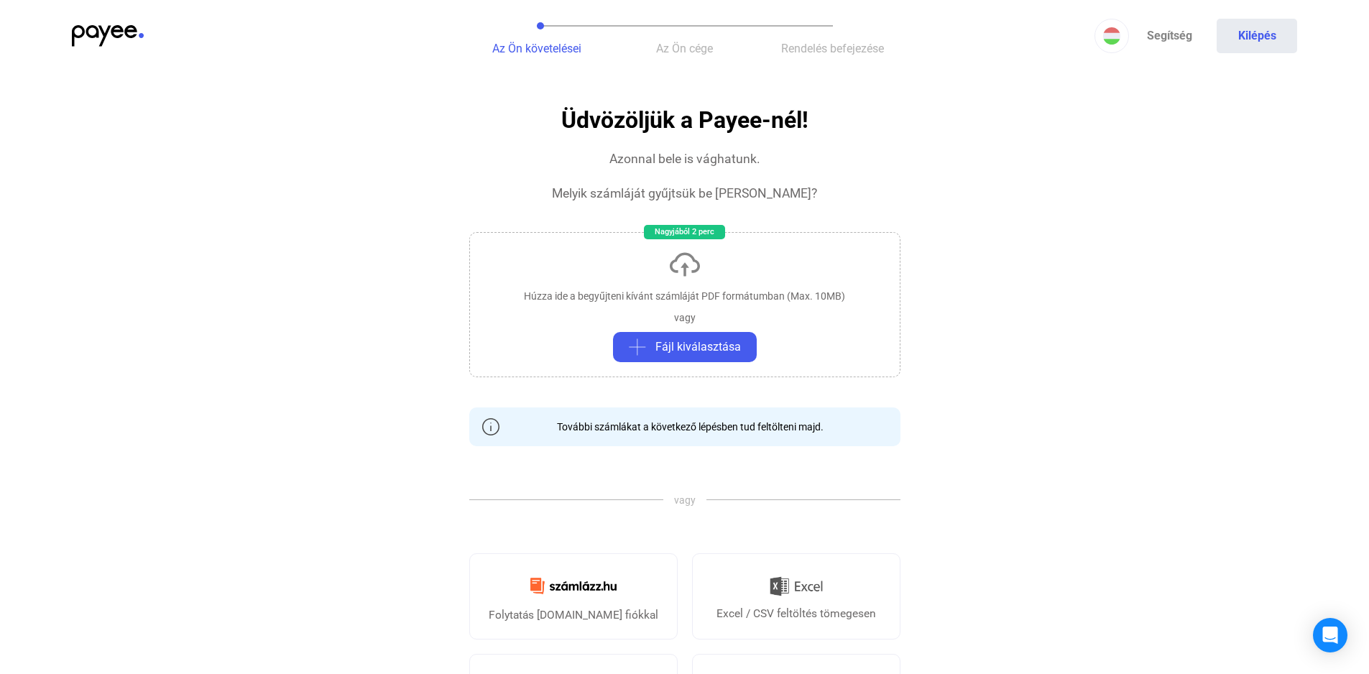 The width and height of the screenshot is (1369, 674). I want to click on span: Rendelés befejezése, so click(832, 48).